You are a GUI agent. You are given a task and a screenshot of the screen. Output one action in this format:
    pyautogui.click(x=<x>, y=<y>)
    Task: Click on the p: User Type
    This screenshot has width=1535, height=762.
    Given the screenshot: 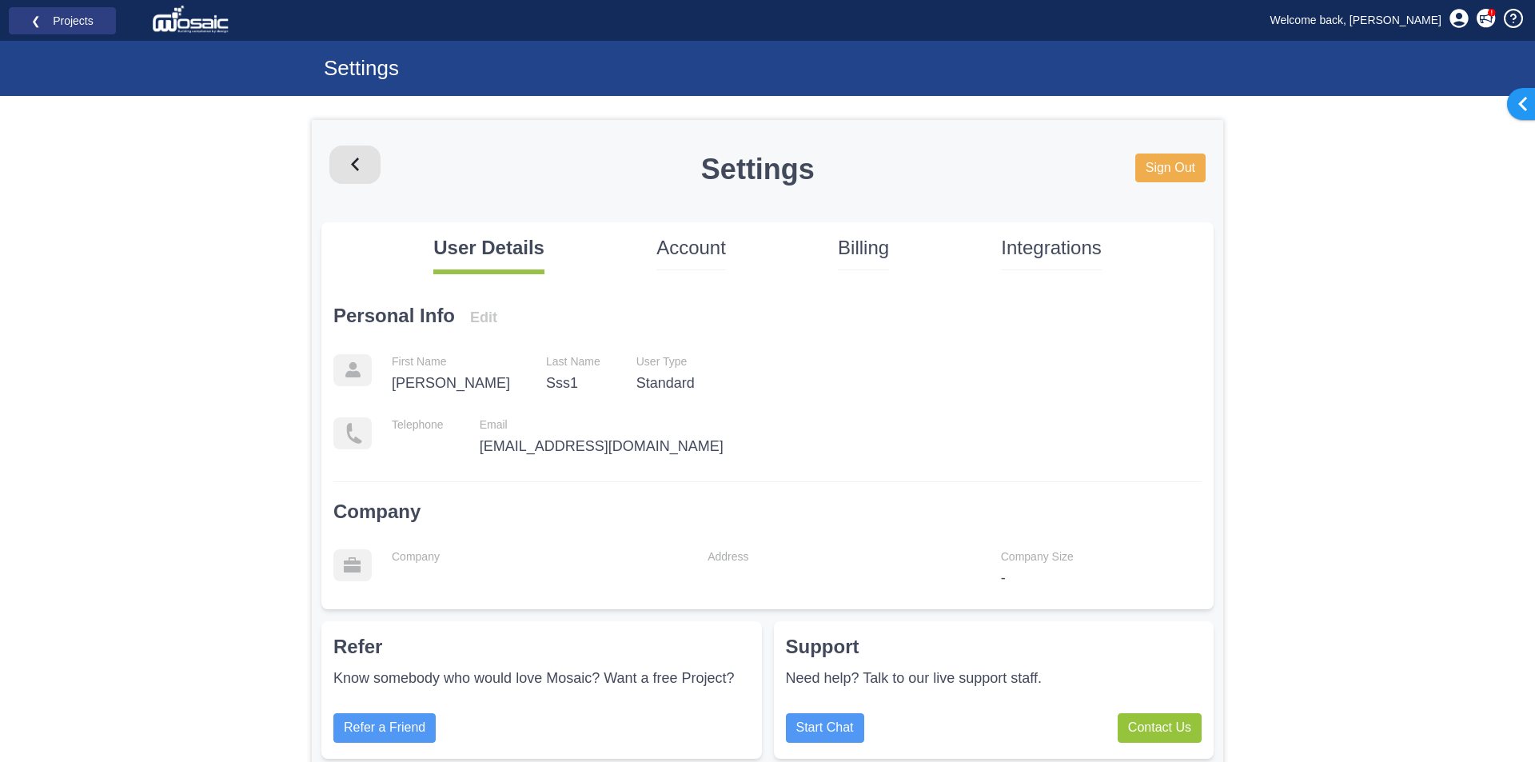 What is the action you would take?
    pyautogui.click(x=665, y=362)
    